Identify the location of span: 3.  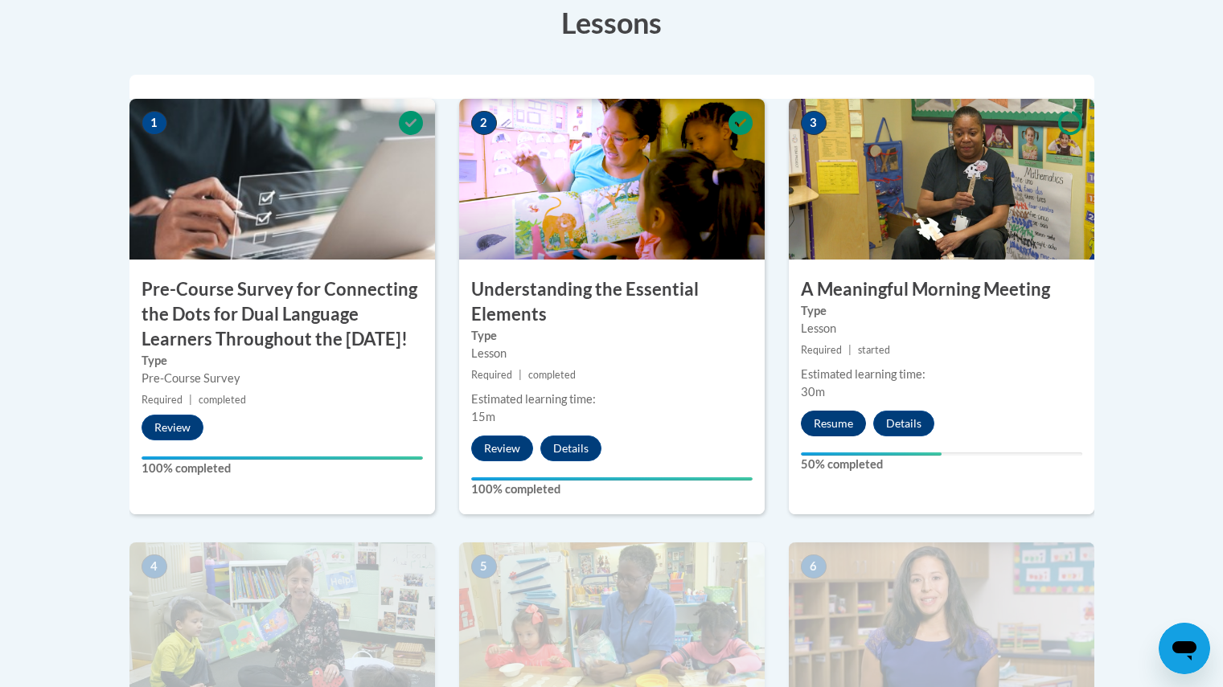
(813, 123).